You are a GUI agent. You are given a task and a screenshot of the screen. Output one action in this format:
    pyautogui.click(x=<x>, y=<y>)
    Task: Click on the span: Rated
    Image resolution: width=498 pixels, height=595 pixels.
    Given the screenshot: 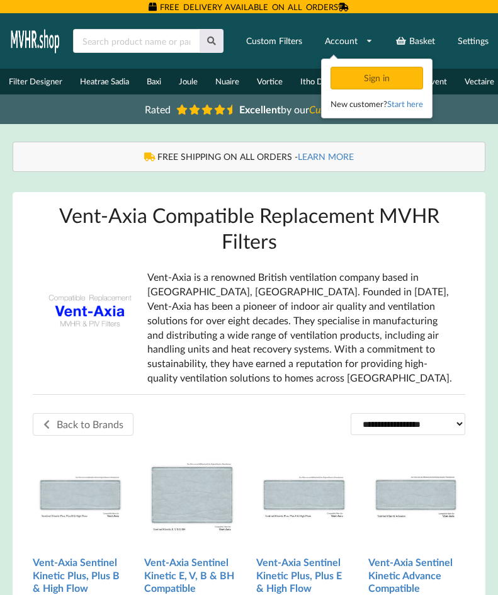 What is the action you would take?
    pyautogui.click(x=157, y=109)
    